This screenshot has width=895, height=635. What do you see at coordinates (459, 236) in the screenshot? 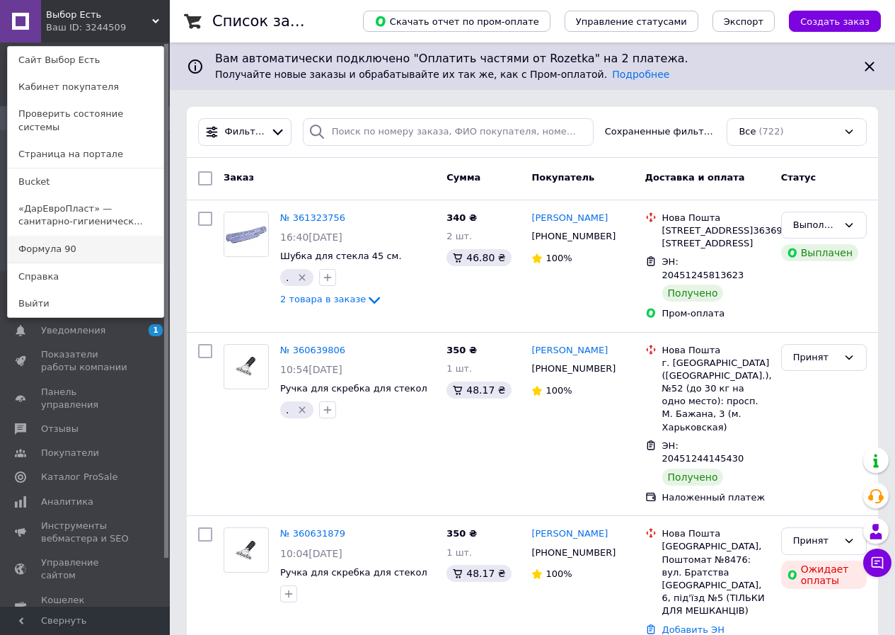
I see `span: 2 шт.` at bounding box center [459, 236].